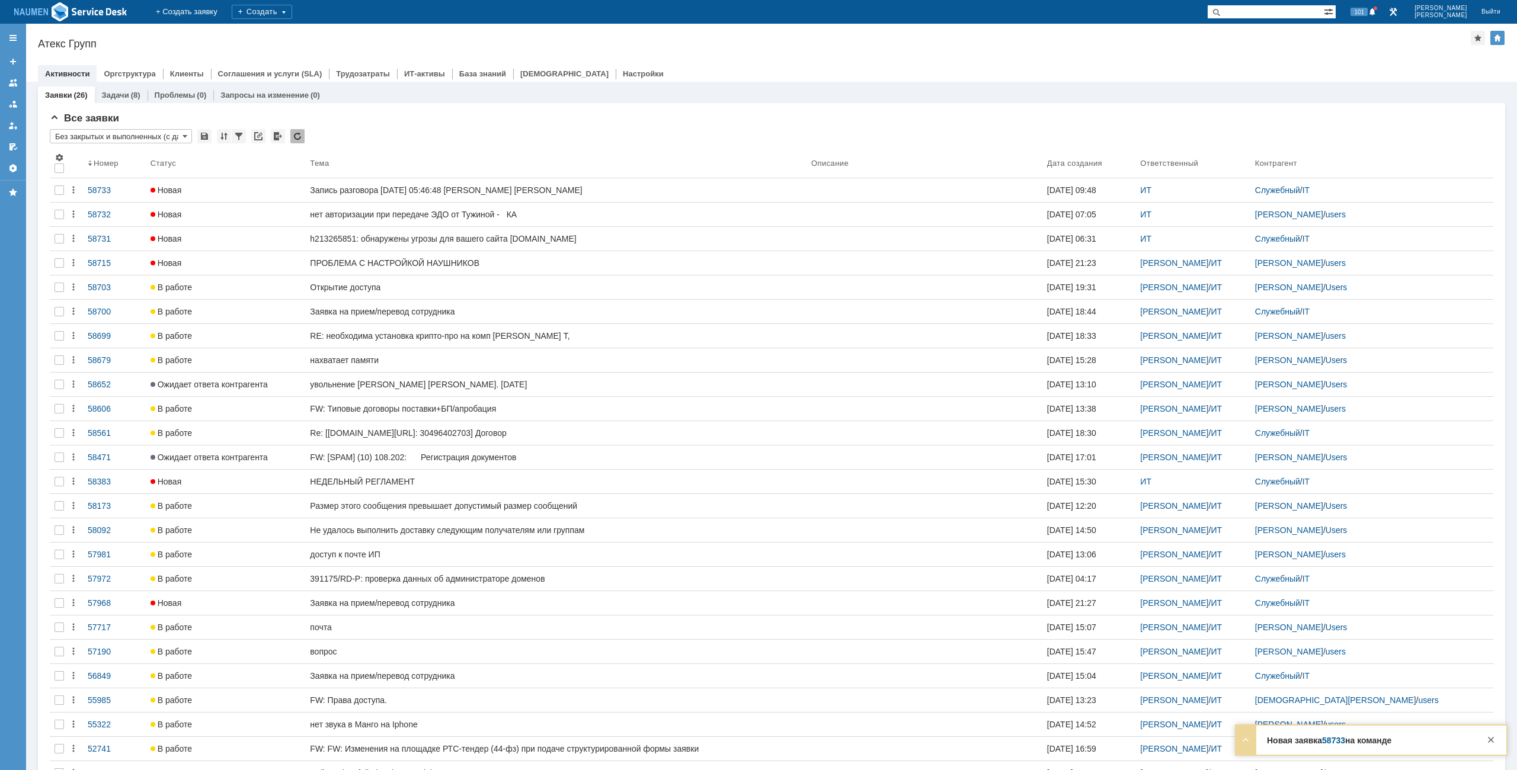 The width and height of the screenshot is (1517, 770). What do you see at coordinates (13, 83) in the screenshot?
I see `a: Заявки на командах` at bounding box center [13, 83].